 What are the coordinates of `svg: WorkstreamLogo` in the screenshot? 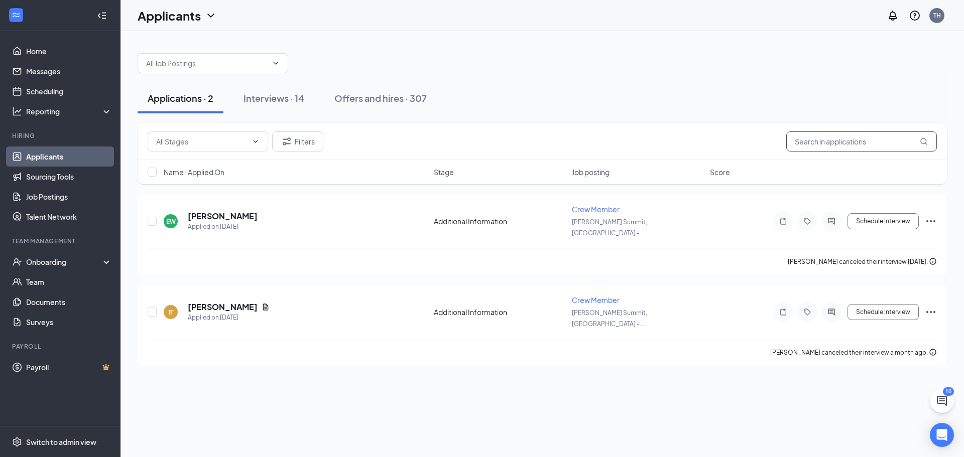 It's located at (16, 15).